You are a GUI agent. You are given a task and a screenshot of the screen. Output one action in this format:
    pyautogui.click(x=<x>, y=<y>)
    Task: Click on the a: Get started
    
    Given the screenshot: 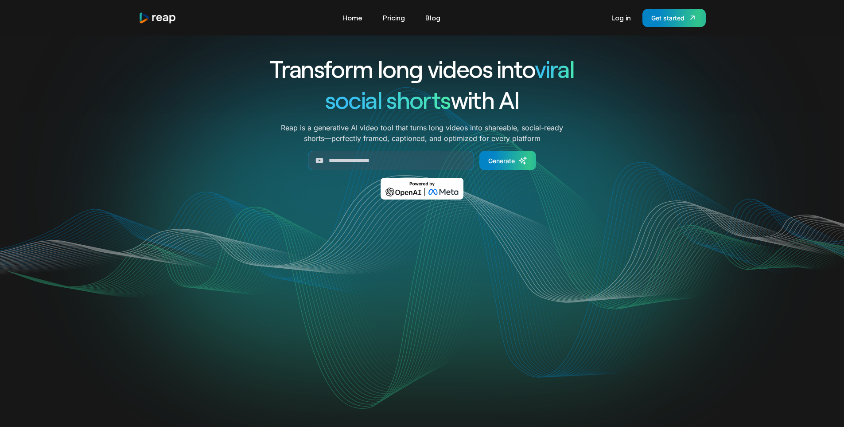 What is the action you would take?
    pyautogui.click(x=674, y=18)
    